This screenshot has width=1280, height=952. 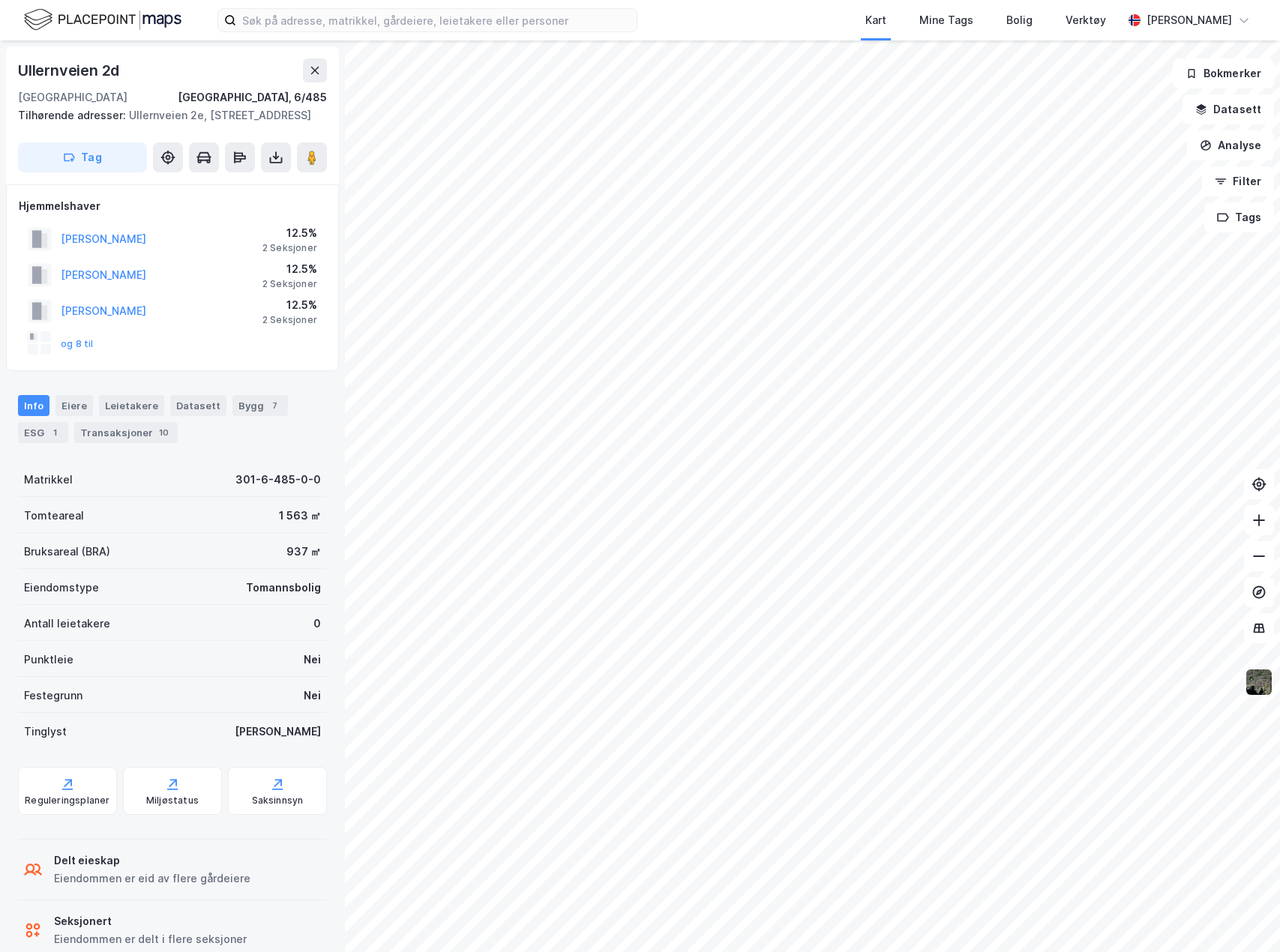 What do you see at coordinates (70, 71) in the screenshot?
I see `div: Ullernveien 2d` at bounding box center [70, 71].